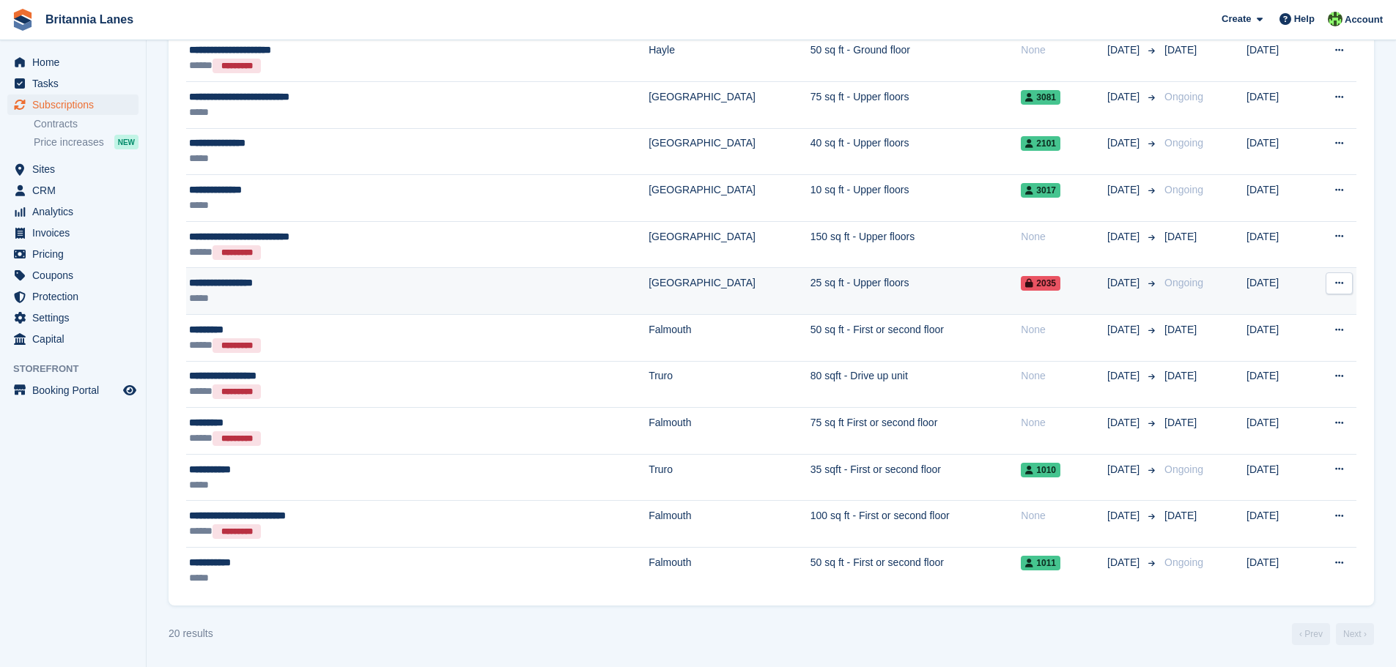  Describe the element at coordinates (76, 212) in the screenshot. I see `span: Analytics` at that location.